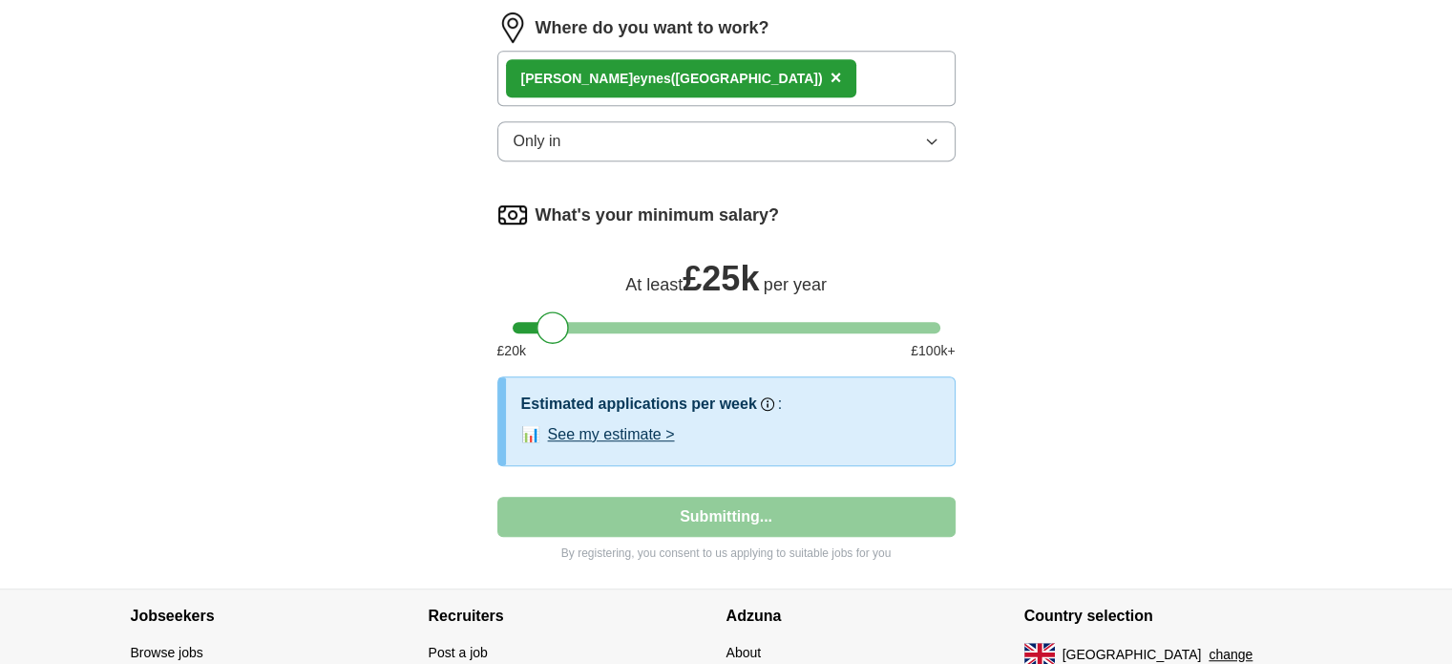  What do you see at coordinates (721, 278) in the screenshot?
I see `span: £ 25k` at bounding box center [721, 278].